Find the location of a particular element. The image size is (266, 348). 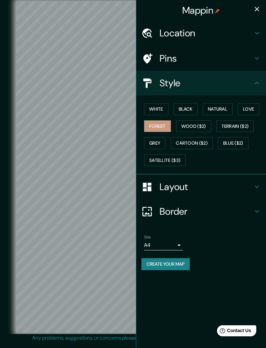

button: Forest is located at coordinates (157, 126).